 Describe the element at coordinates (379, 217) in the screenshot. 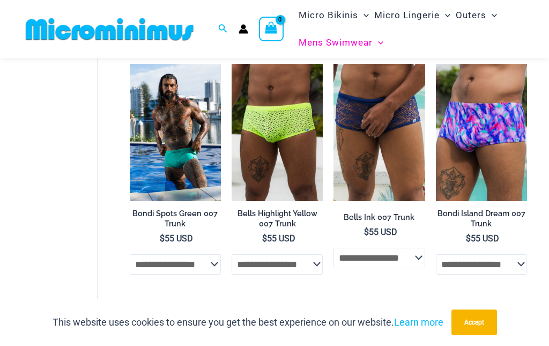

I see `h2: Bells Ink 007 Trunk` at that location.